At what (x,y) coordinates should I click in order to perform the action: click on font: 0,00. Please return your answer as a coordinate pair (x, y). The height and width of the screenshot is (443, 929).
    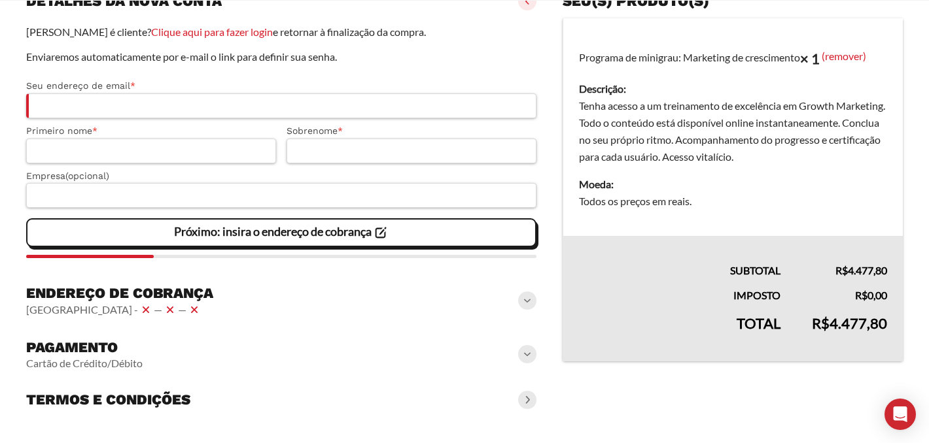
    Looking at the image, I should click on (877, 295).